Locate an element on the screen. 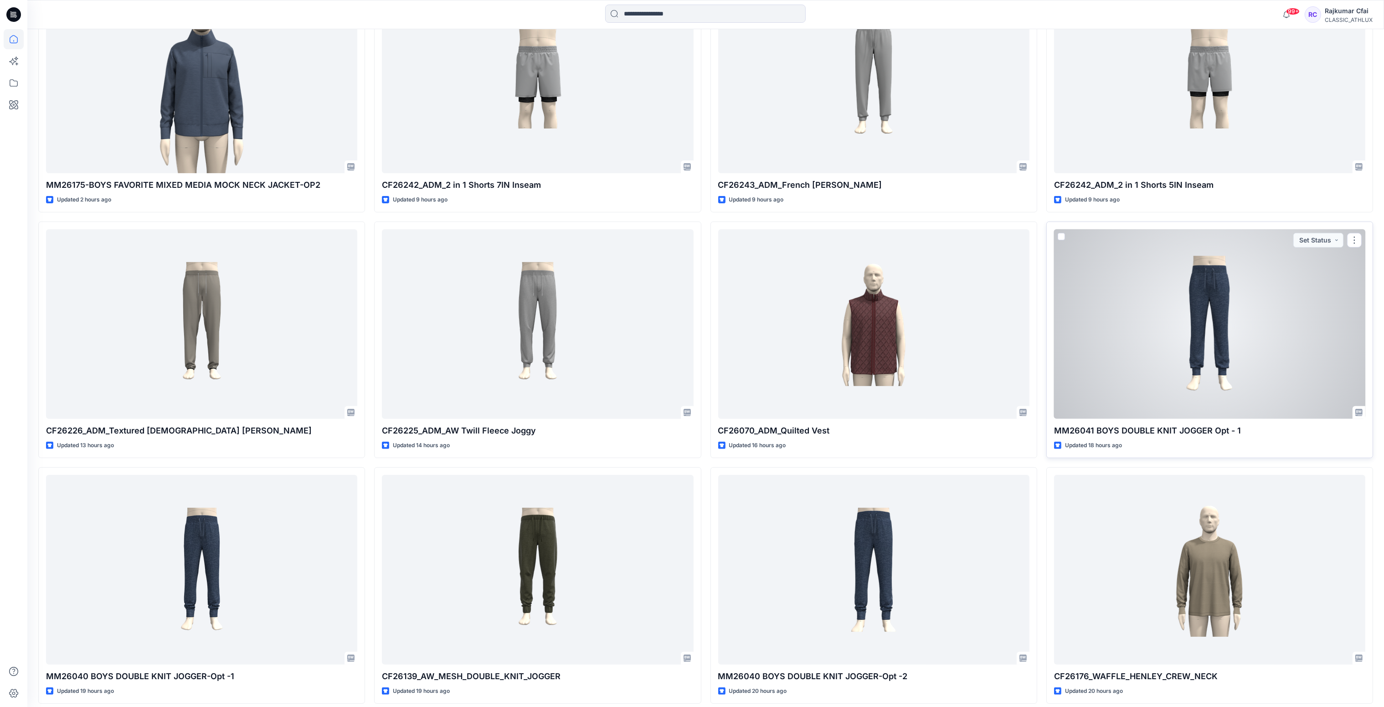  p: CF26176_WAFFLE_HENLEY_CREW_NECK is located at coordinates (1209, 676).